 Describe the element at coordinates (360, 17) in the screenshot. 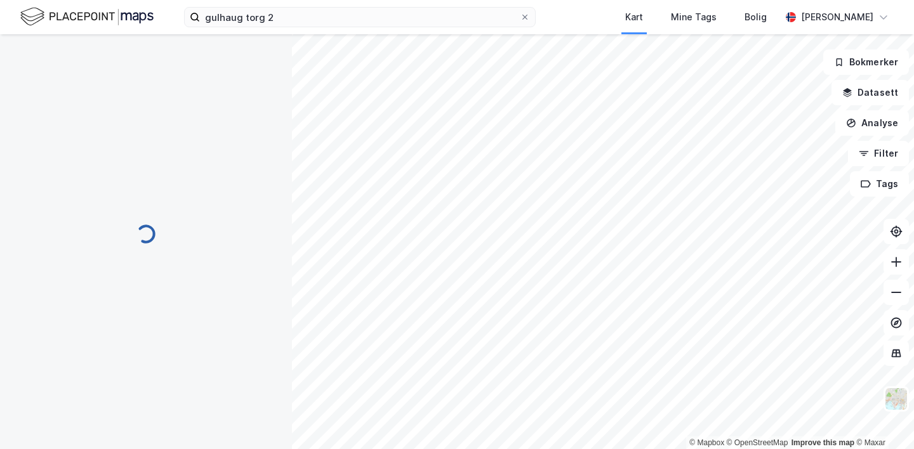

I see `input: Søk på adresse, matrikkel, gårdeiere, leietakere eller personer` at that location.